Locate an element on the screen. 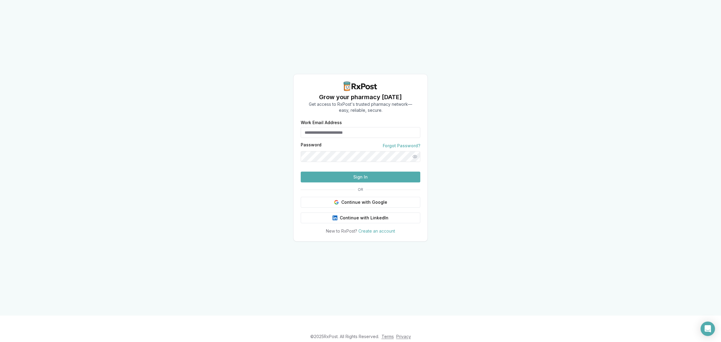 This screenshot has width=721, height=342. a: Create an account is located at coordinates (377, 231).